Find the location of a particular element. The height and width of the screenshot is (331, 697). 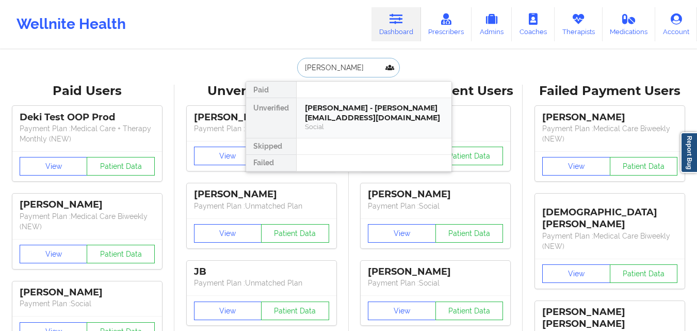

div: Paid is located at coordinates (271, 90).